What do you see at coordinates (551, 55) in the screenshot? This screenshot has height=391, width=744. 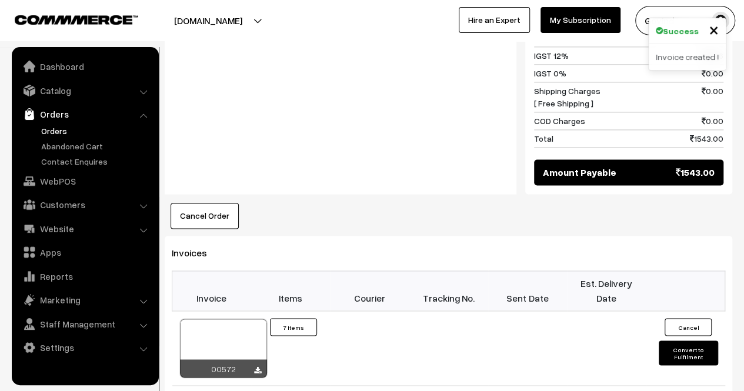 I see `span: IGST 12%` at bounding box center [551, 55].